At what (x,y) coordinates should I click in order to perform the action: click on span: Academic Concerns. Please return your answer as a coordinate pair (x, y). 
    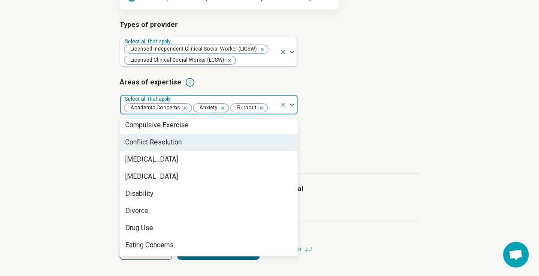
    Looking at the image, I should click on (153, 108).